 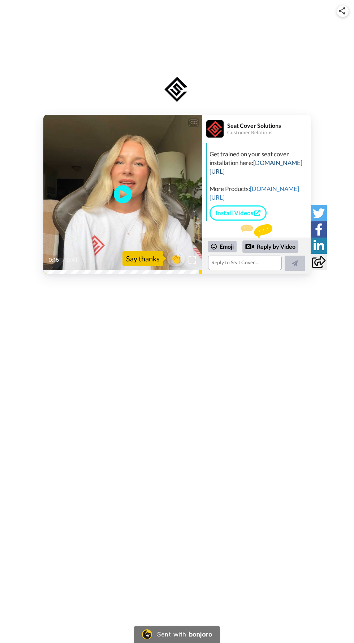 I want to click on img: ic_share.svg, so click(x=342, y=11).